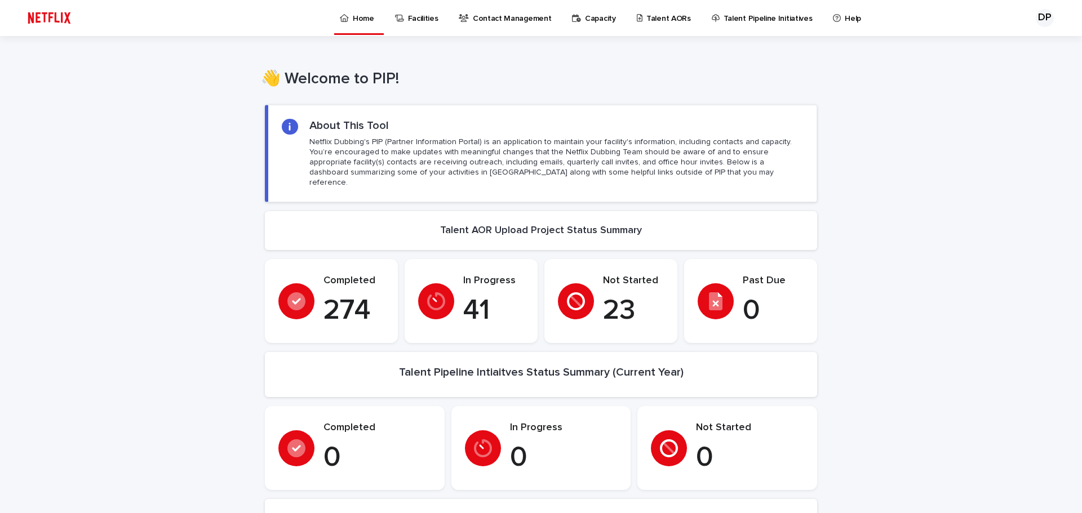 The image size is (1082, 513). I want to click on h2: About This Tool, so click(349, 126).